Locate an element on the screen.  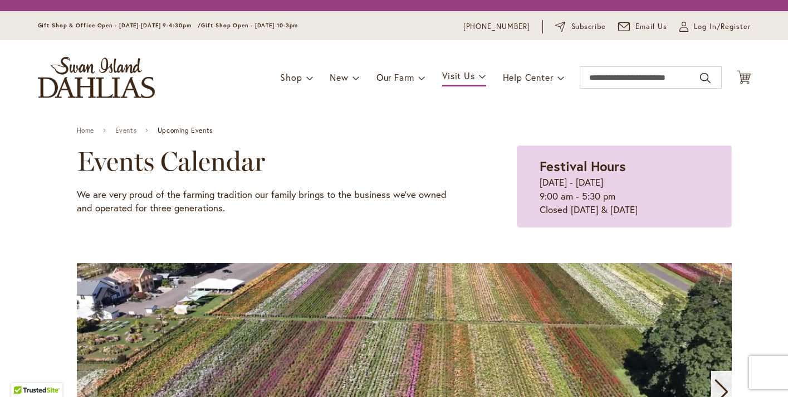
strong: Festival Hours is located at coordinates (583, 166).